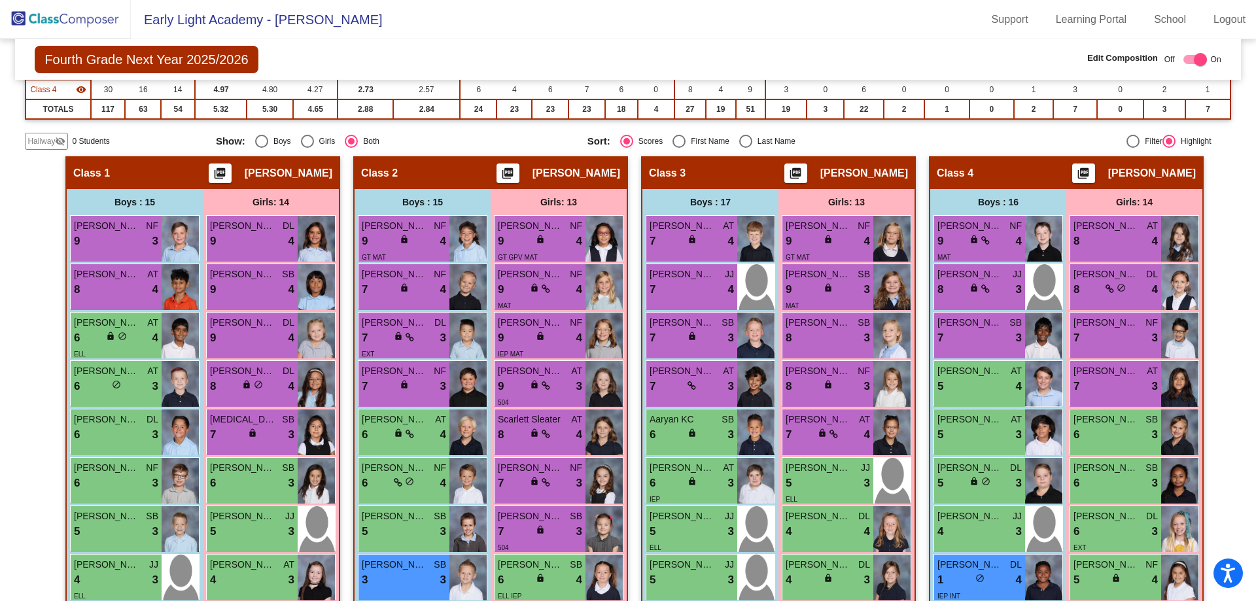 This screenshot has height=601, width=1256. I want to click on div: Boys : 16, so click(998, 202).